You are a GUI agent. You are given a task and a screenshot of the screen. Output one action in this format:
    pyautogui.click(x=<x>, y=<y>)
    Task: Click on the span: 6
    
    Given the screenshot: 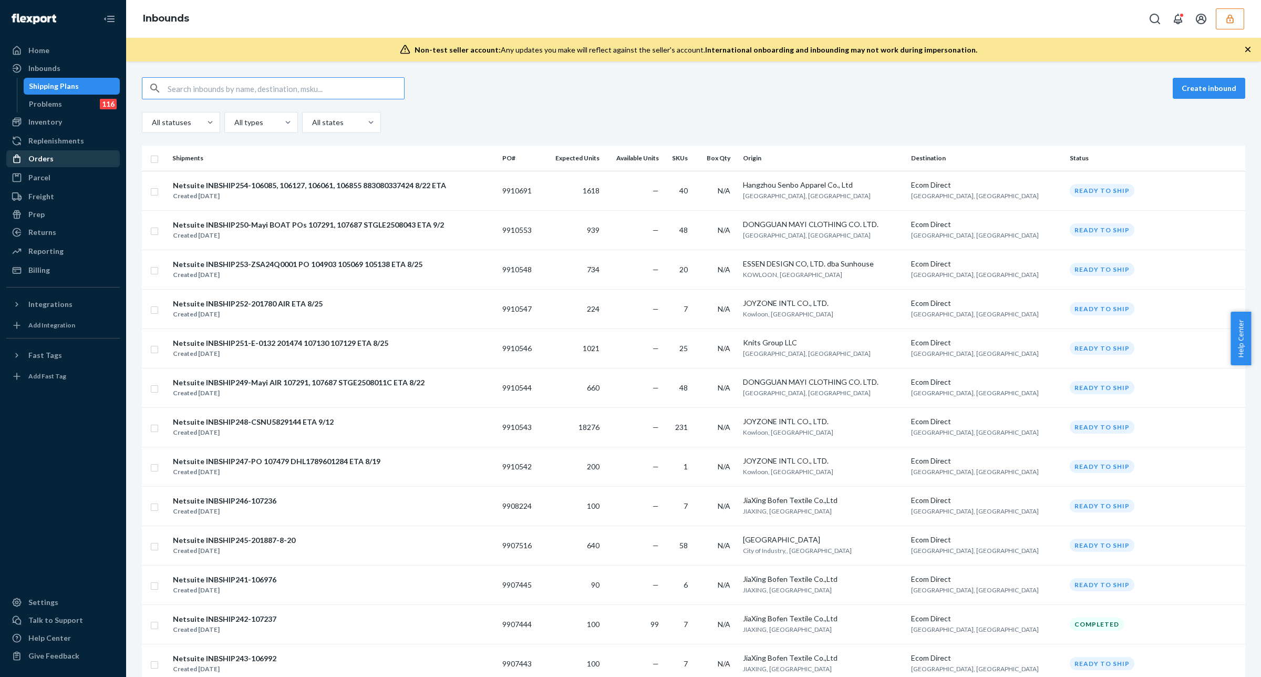 What is the action you would take?
    pyautogui.click(x=686, y=584)
    